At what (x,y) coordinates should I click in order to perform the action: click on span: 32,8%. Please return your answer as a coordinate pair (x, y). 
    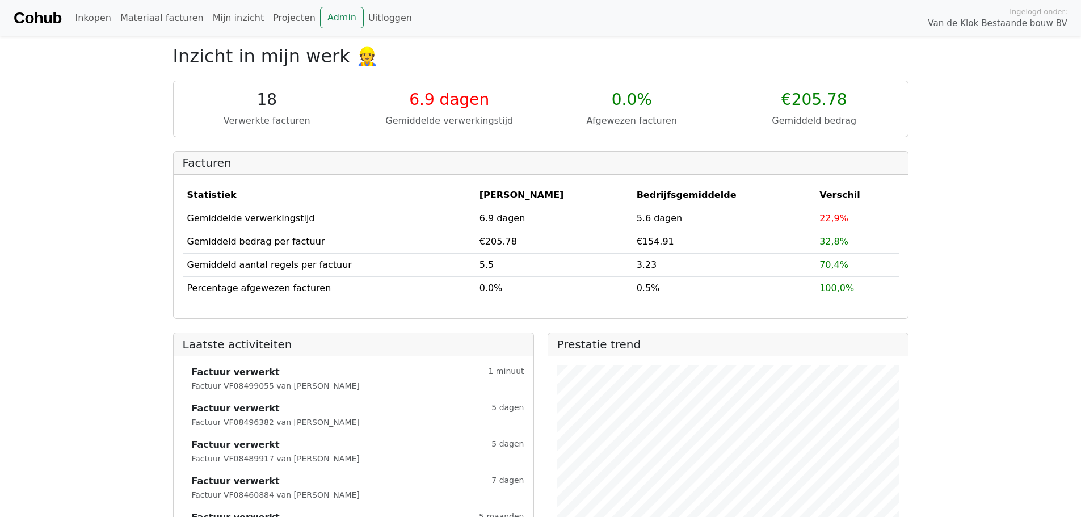
    Looking at the image, I should click on (833, 241).